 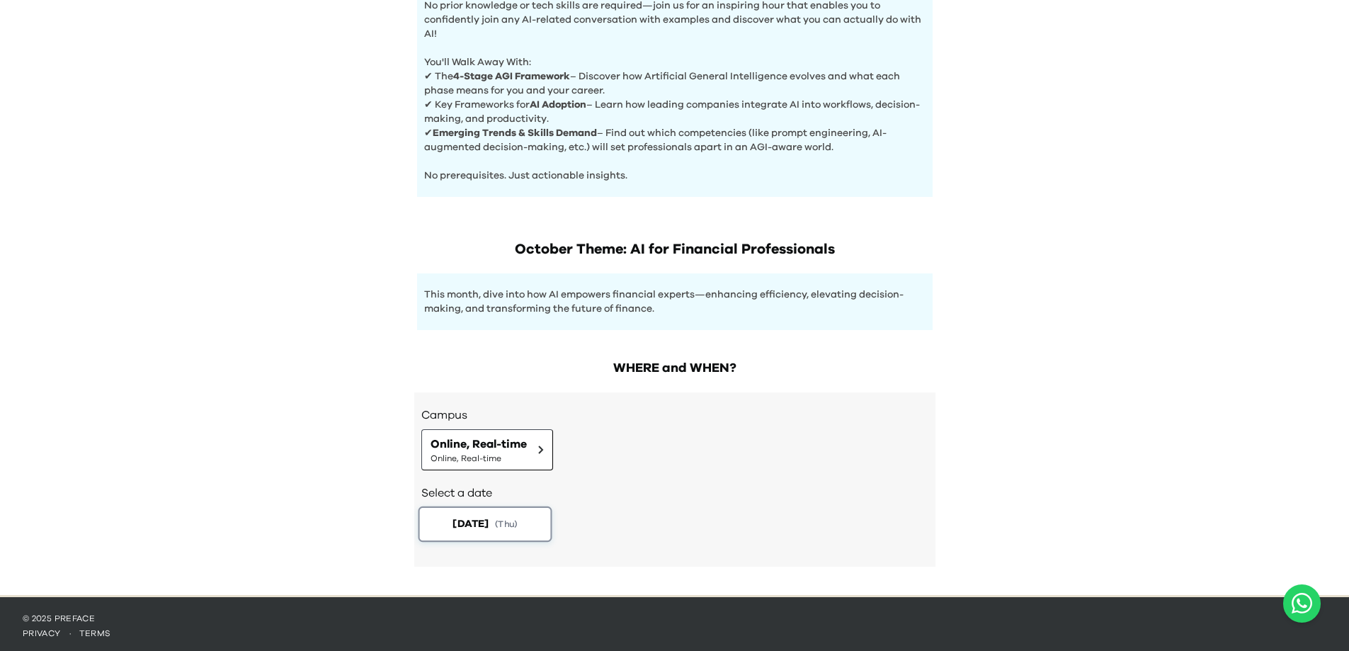 What do you see at coordinates (675, 302) in the screenshot?
I see `p: This month, dive into how AI empowers financial experts—enhancing efficiency, elevating decision-...` at bounding box center [675, 302].